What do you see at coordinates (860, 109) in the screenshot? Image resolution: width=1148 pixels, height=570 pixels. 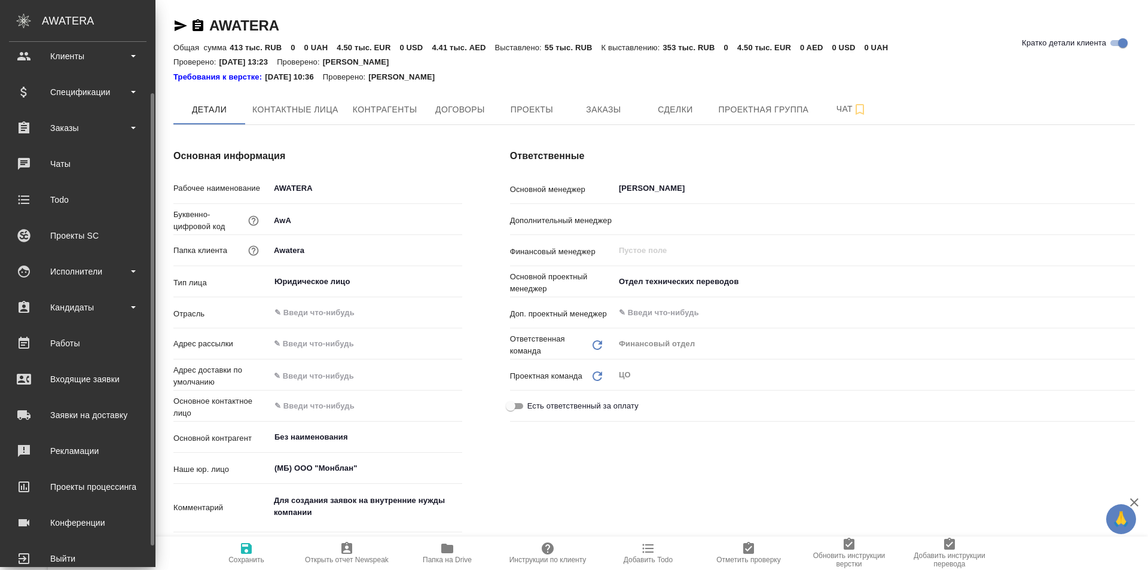 I see `svg: Подписаться` at bounding box center [860, 109].